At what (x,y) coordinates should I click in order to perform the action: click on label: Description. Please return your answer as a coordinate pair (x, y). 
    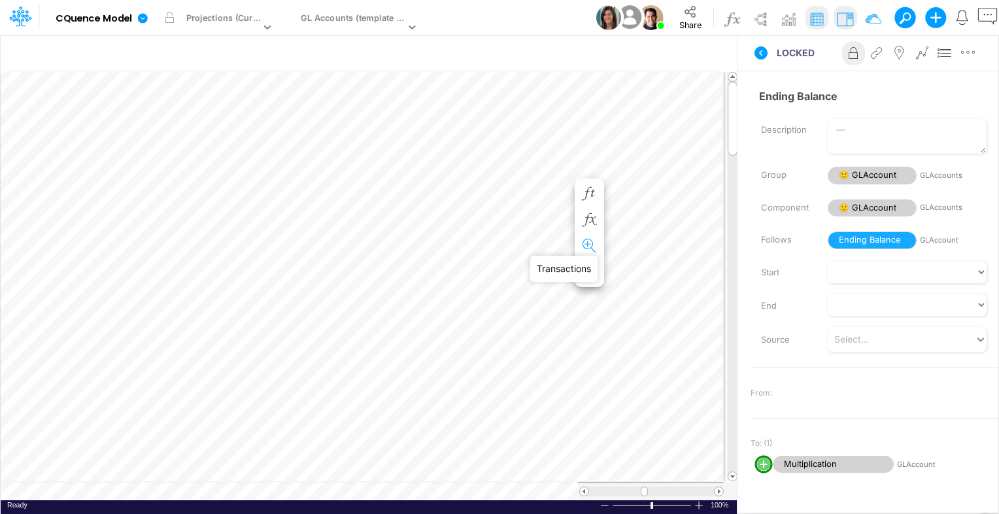
    Looking at the image, I should click on (785, 130).